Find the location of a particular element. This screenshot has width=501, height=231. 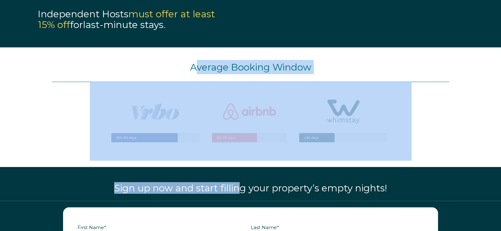

span: must offer at least 15% off is located at coordinates (126, 20).